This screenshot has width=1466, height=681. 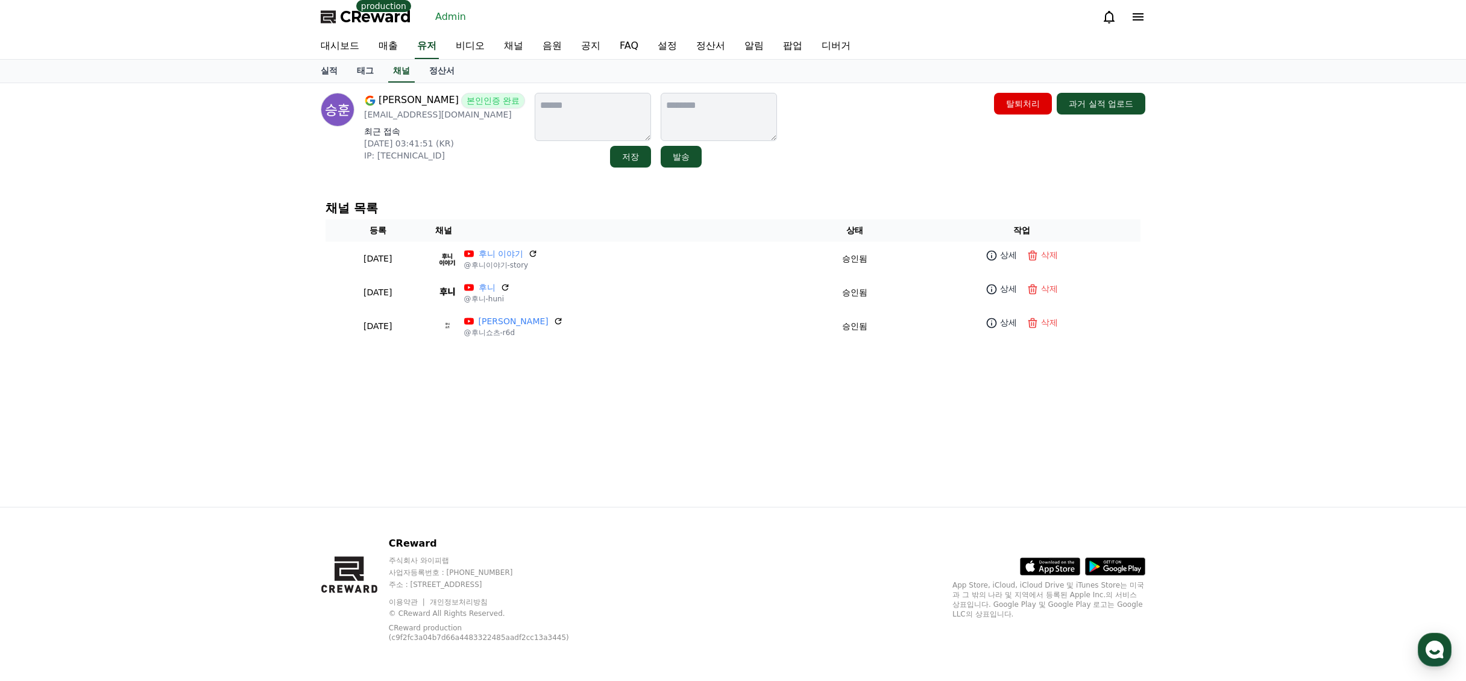 I want to click on button: 탈퇴처리, so click(x=1023, y=104).